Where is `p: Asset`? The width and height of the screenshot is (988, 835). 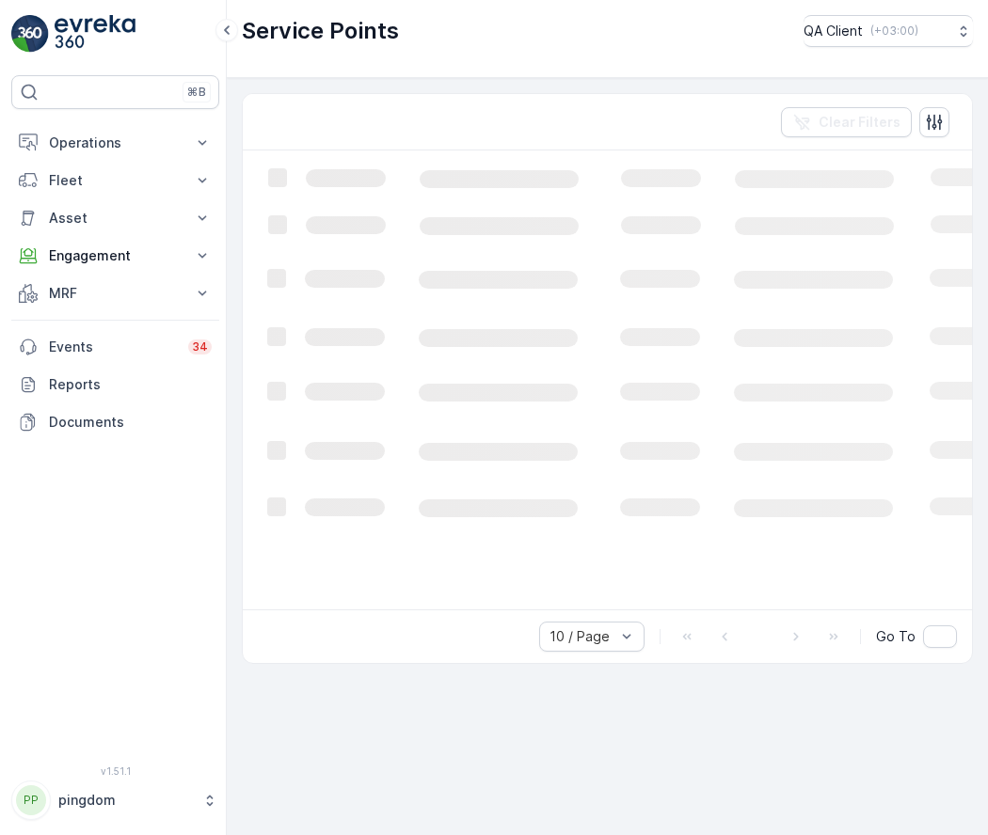
p: Asset is located at coordinates (115, 218).